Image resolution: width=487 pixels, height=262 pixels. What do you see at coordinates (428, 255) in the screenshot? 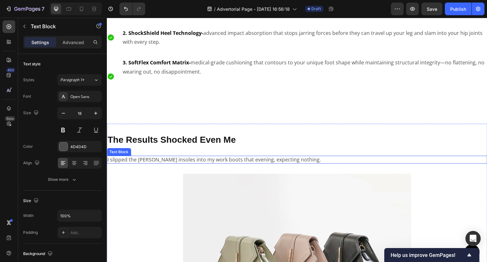
I see `span: Help us improve GemPages!` at bounding box center [428, 255].